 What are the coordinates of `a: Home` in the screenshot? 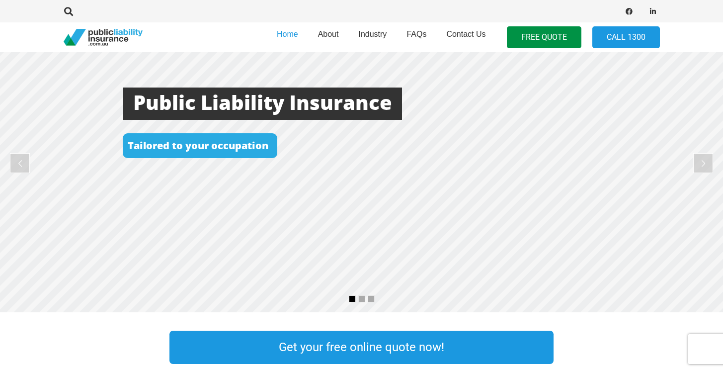 It's located at (287, 37).